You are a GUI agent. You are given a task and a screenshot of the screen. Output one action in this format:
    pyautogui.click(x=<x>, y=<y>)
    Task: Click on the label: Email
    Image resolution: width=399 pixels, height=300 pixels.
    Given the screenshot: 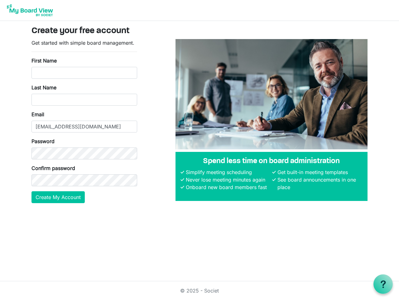 What is the action you would take?
    pyautogui.click(x=38, y=114)
    